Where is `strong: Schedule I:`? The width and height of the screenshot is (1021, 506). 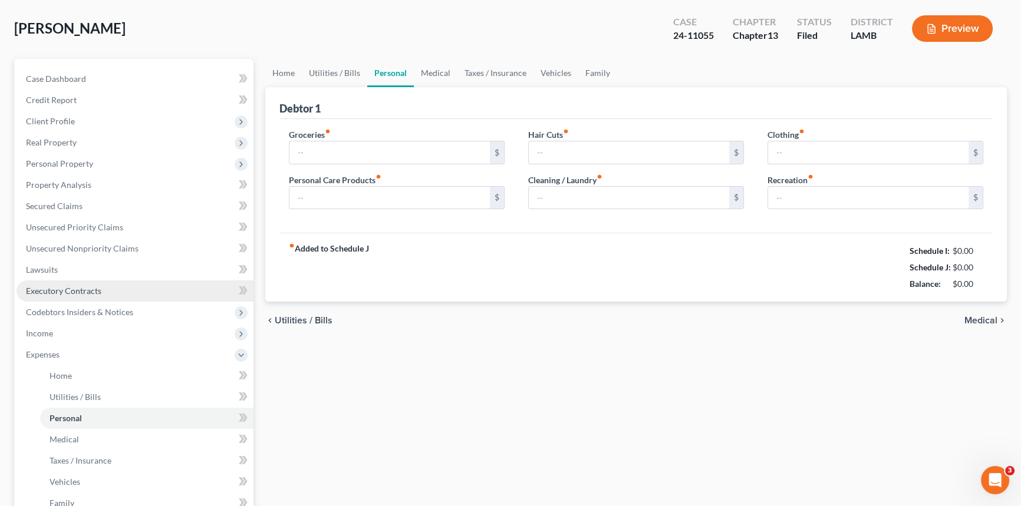
strong: Schedule I: is located at coordinates (930, 251).